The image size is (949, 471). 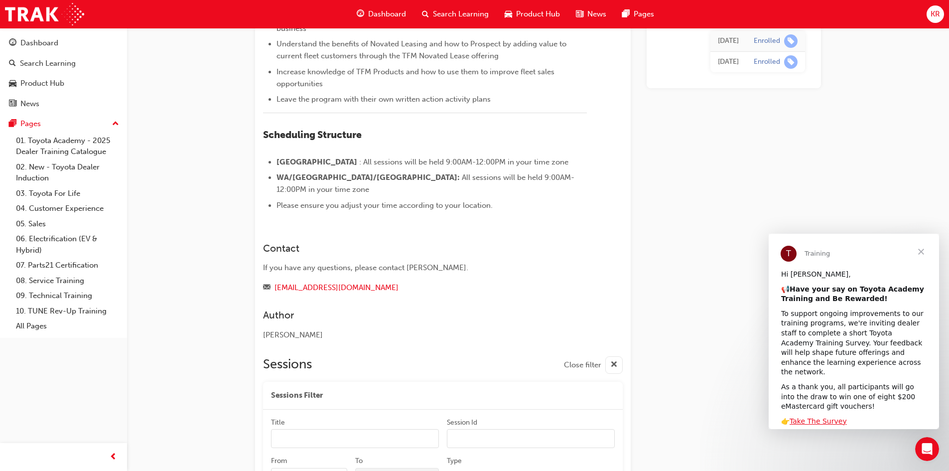 I want to click on button: Pages, so click(x=63, y=124).